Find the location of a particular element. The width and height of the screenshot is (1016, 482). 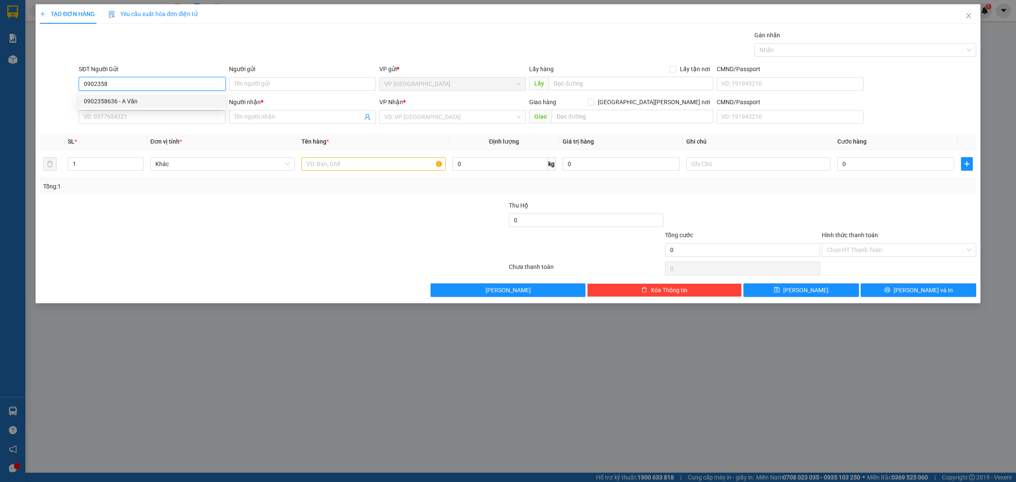

span: Giao hàng is located at coordinates (543, 102).